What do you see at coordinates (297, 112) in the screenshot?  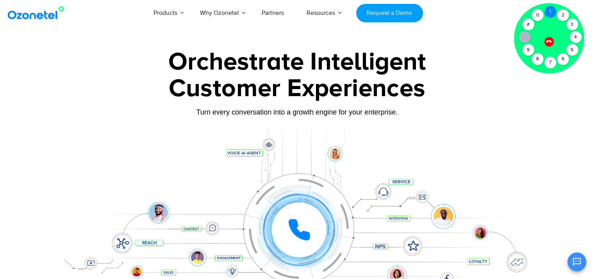 I see `div: Turn every conversation into a growth engine for your enterprise.` at bounding box center [297, 112].